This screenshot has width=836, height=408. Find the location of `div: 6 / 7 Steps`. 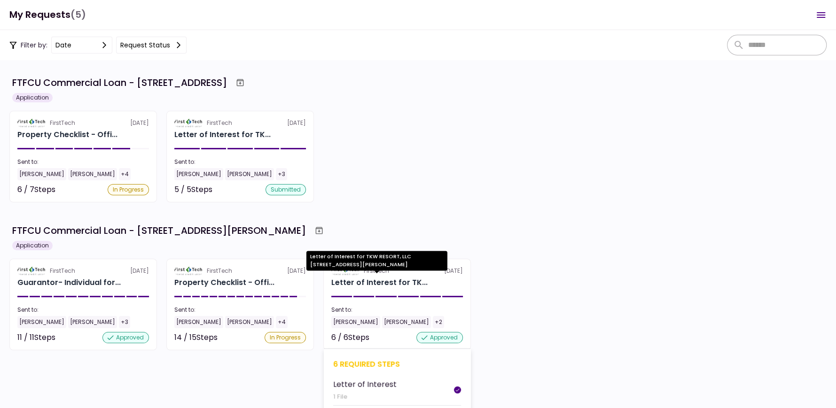

div: 6 / 7 Steps is located at coordinates (36, 190).